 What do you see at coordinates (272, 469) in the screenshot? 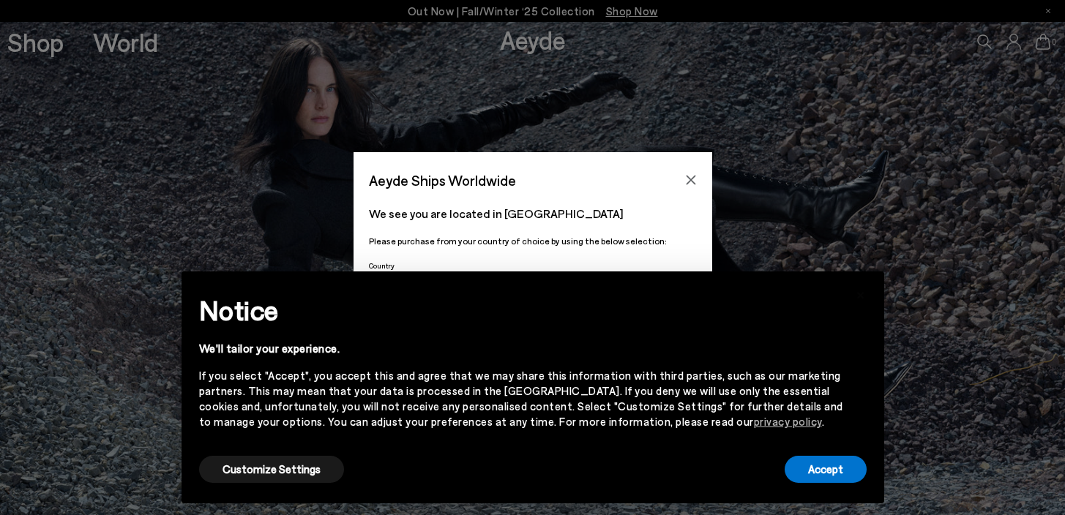
I see `button: Customize Settings` at bounding box center [272, 469].